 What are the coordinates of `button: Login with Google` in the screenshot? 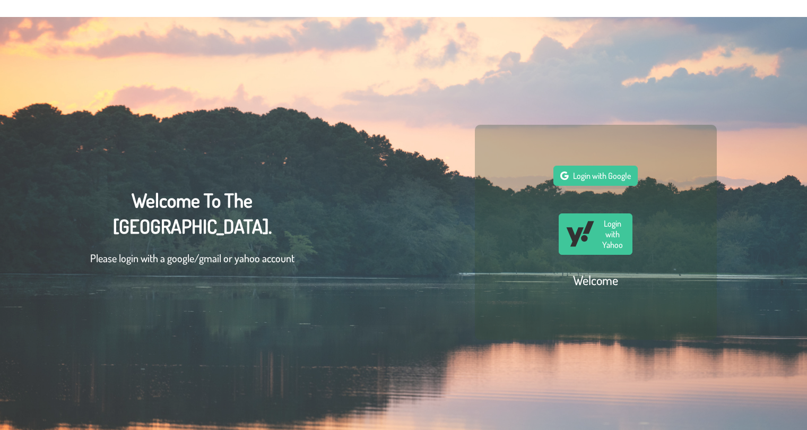 It's located at (596, 176).